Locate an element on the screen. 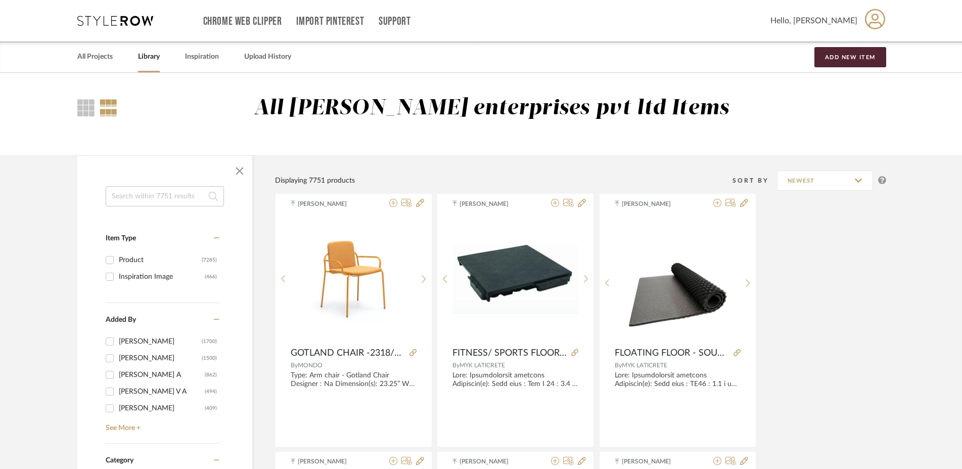  div: Lore: Ipsumdolorsit ametcons Adipiscin(e): Sedd eius : Tem I 24 : 3.4 u 6.1 l Etd M 74 : 3.7 a e ... is located at coordinates (515, 380).